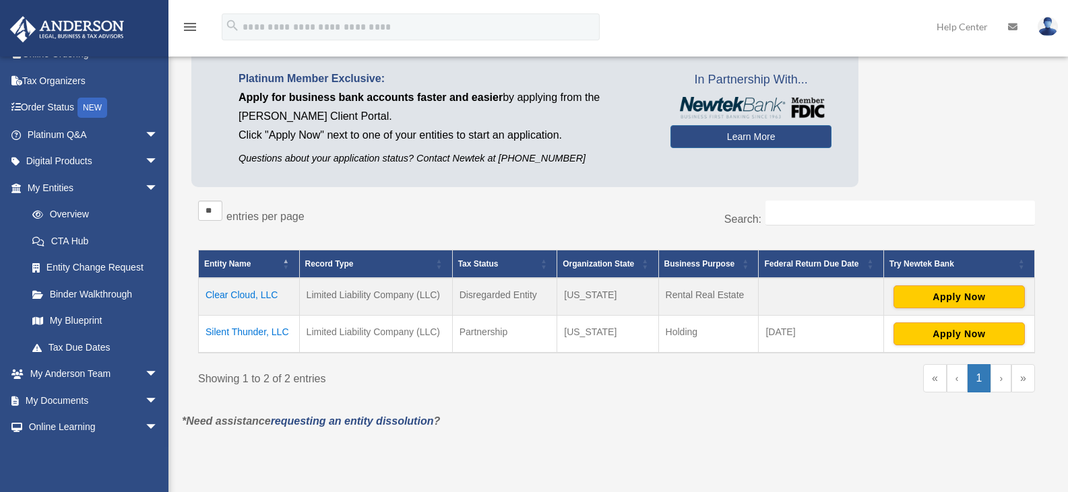 The image size is (1068, 492). I want to click on a: Previous, so click(957, 379).